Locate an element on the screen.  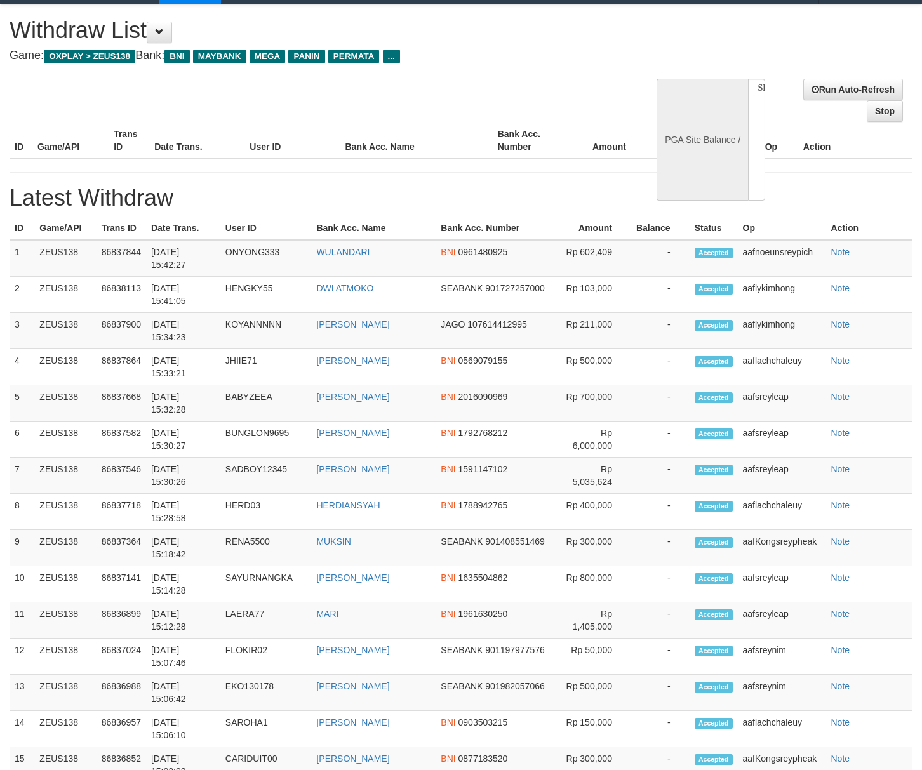
td: 86837900 is located at coordinates (121, 331).